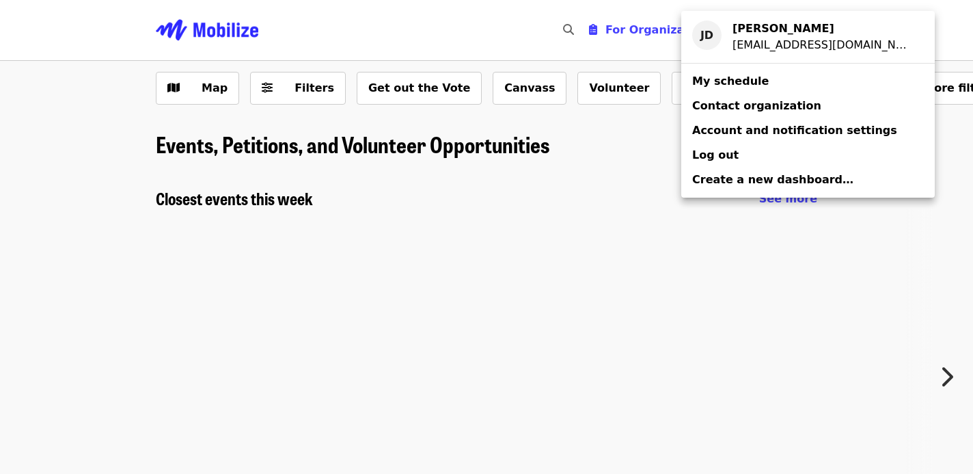  What do you see at coordinates (795, 130) in the screenshot?
I see `span: Account and notification settings` at bounding box center [795, 130].